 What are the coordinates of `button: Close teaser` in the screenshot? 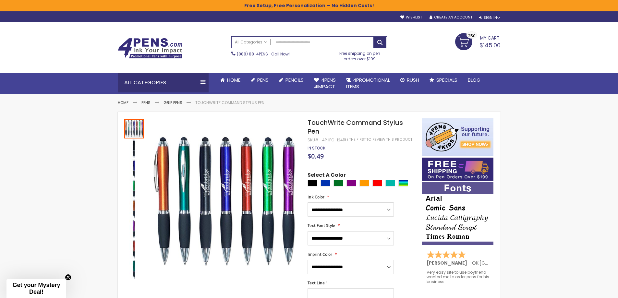 It's located at (68, 277).